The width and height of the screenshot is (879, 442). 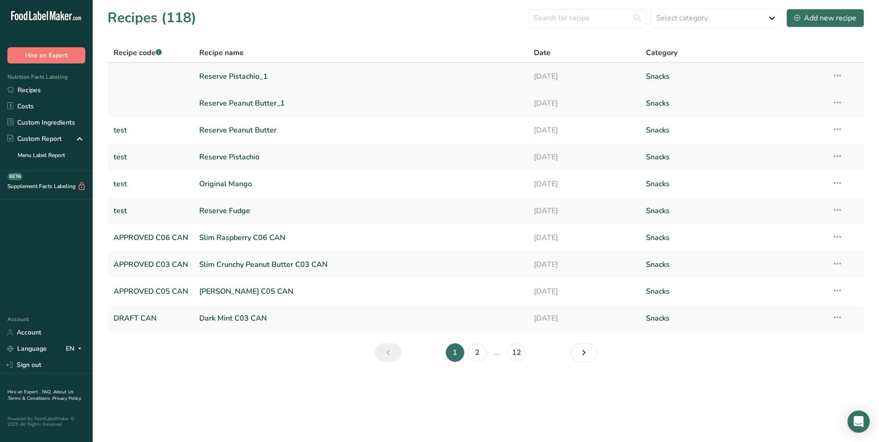 What do you see at coordinates (361, 264) in the screenshot?
I see `a: Slim Crunchy Peanut Butter C03 CAN` at bounding box center [361, 264].